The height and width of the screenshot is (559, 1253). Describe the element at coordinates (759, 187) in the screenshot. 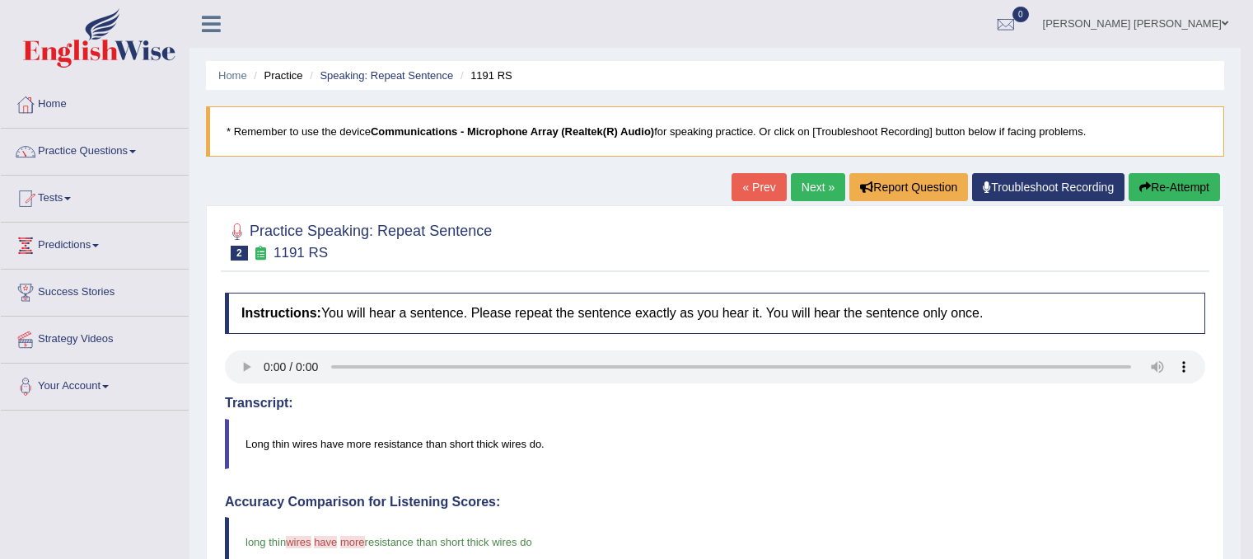

I see `a: « Prev` at that location.